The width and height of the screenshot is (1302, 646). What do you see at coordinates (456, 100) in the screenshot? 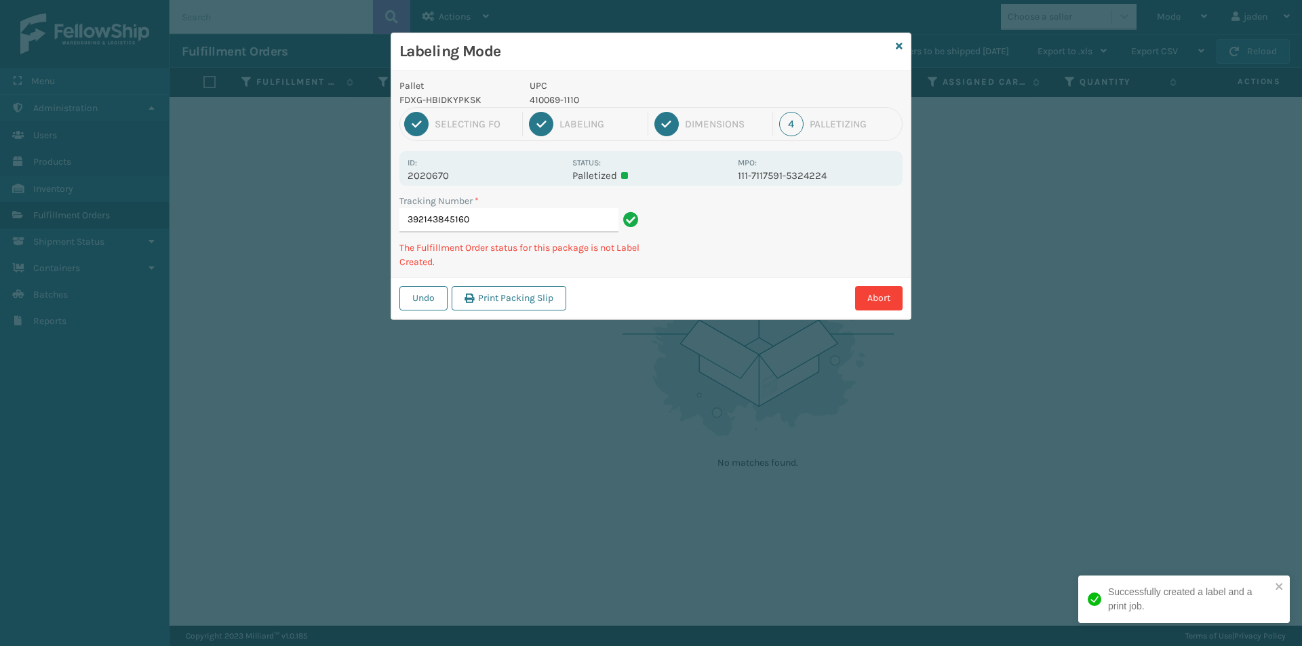
I see `p: FDXG-HBIDKYPKSK` at bounding box center [456, 100].